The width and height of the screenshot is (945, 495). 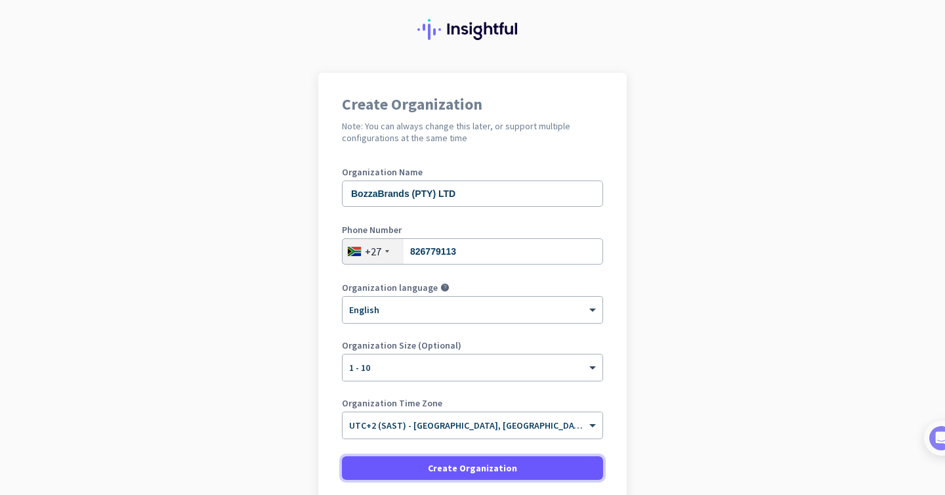 I want to click on img: Insightful, so click(x=472, y=30).